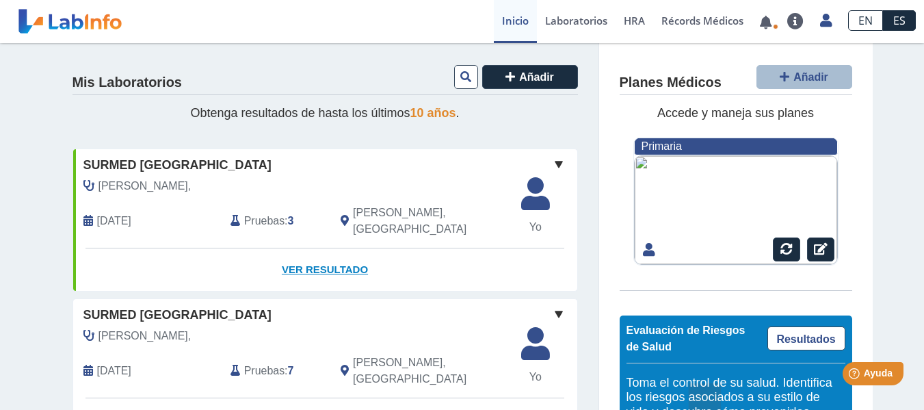 The width and height of the screenshot is (924, 410). I want to click on h4: Planes Médicos, so click(670, 83).